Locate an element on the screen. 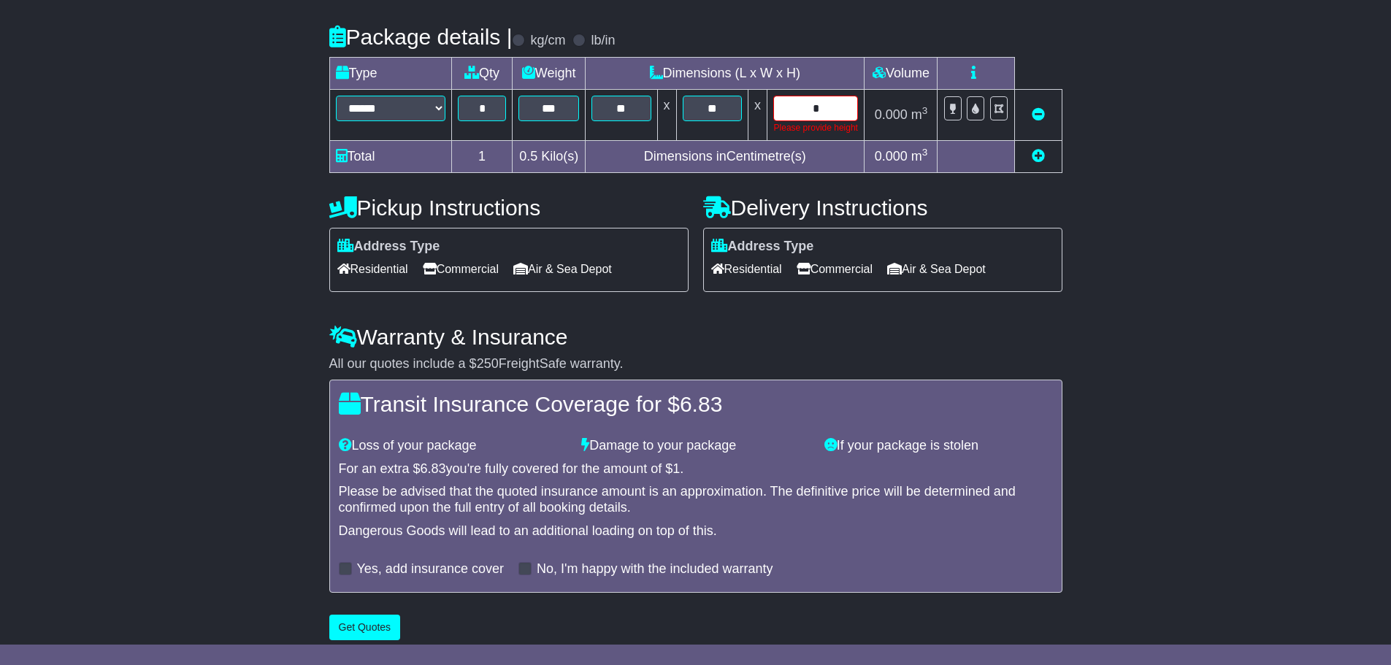 Image resolution: width=1391 pixels, height=665 pixels. a: Add new item is located at coordinates (1039, 156).